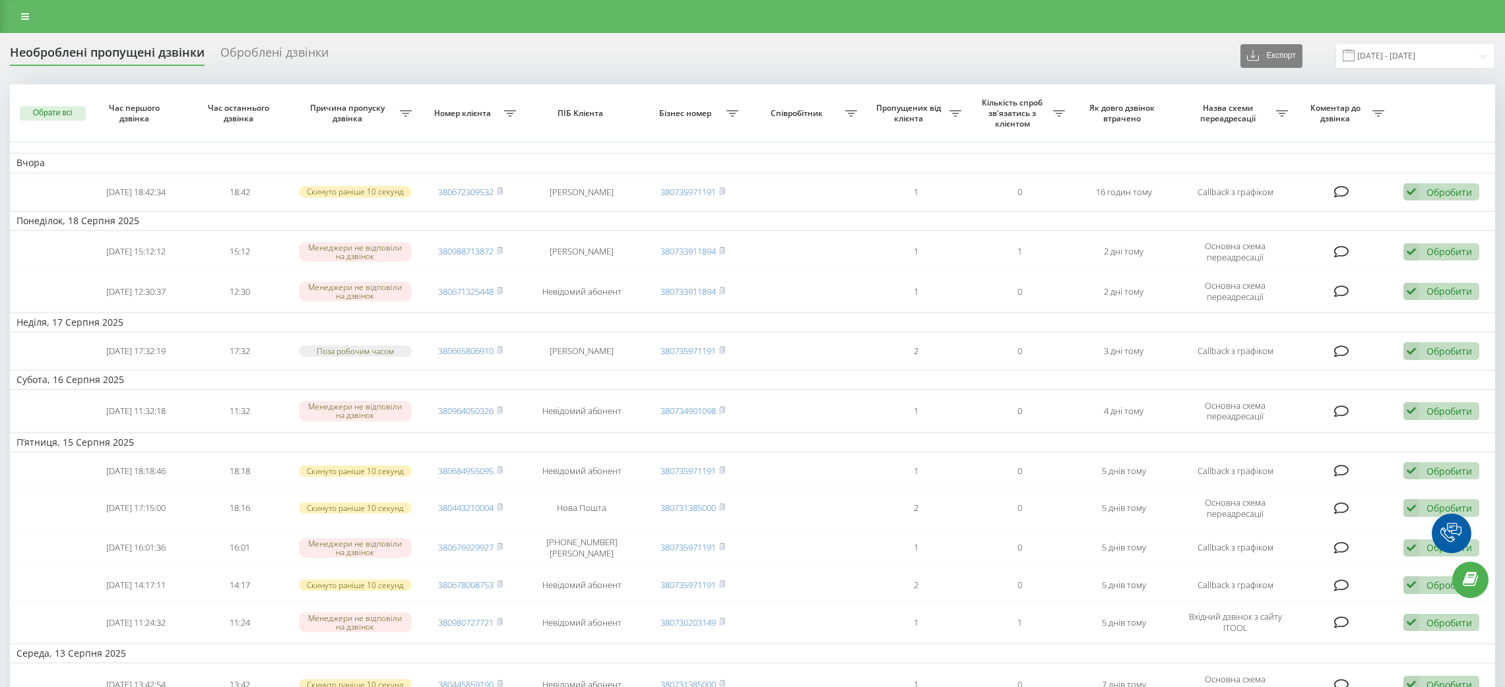  Describe the element at coordinates (752, 380) in the screenshot. I see `td: Субота, 16 Серпня 2025` at that location.